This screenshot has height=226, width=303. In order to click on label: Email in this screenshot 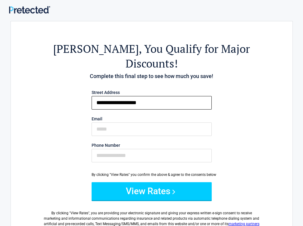, I will do `click(152, 119)`.